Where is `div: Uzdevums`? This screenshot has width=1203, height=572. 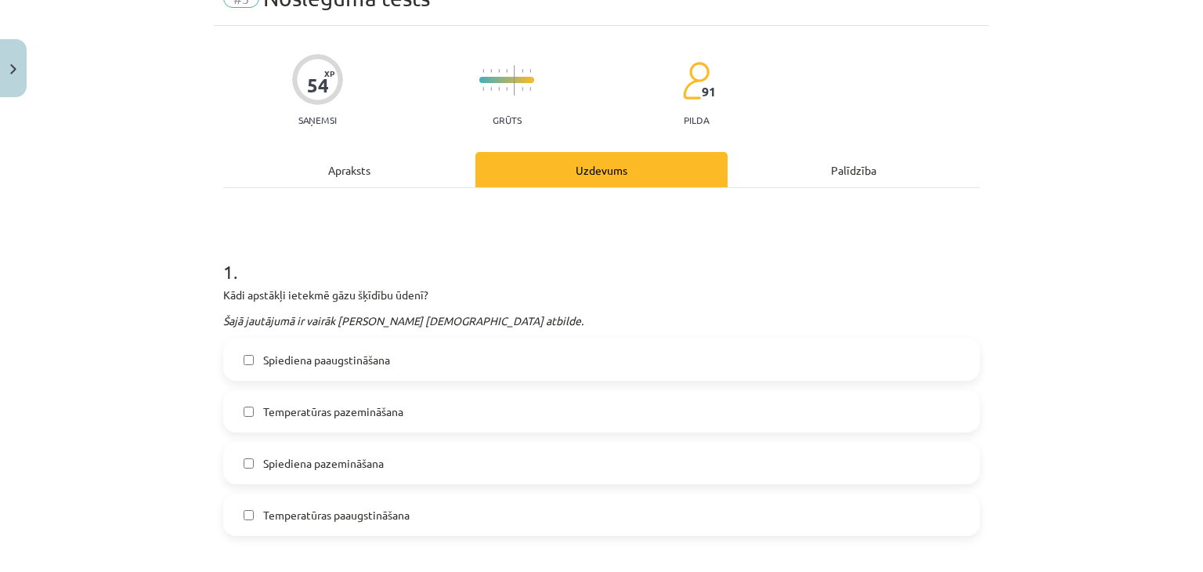 div: Uzdevums is located at coordinates (602, 169).